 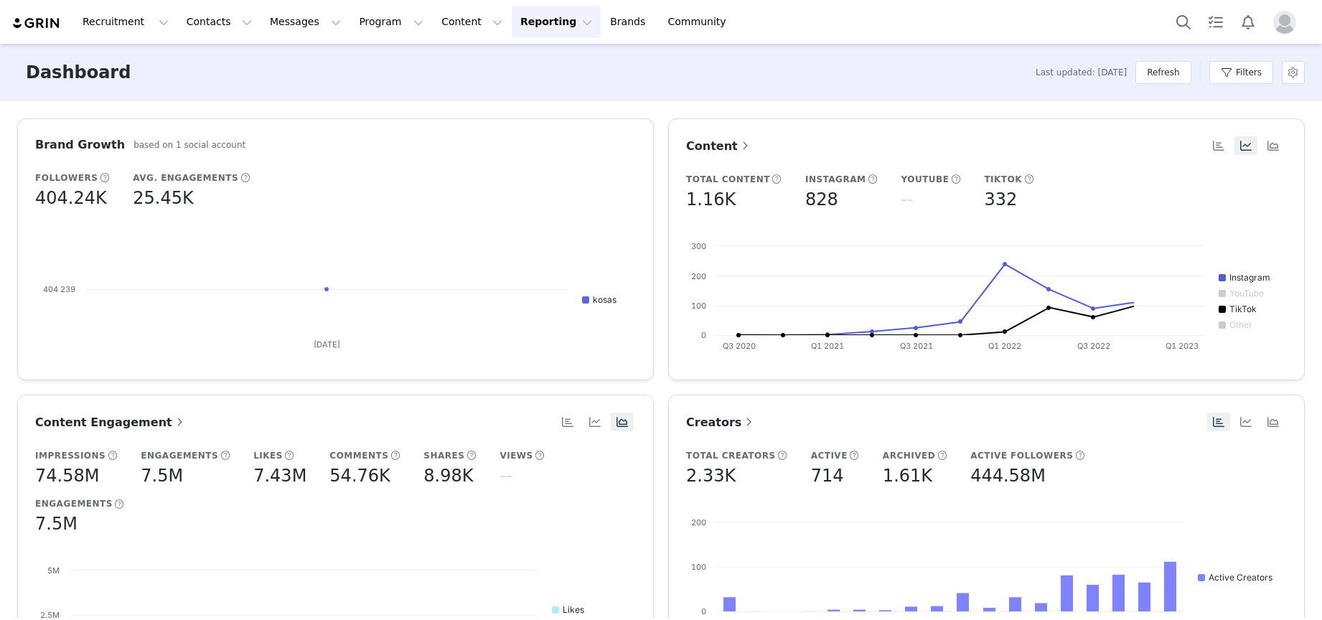 I want to click on h5: TikTok, so click(x=1002, y=179).